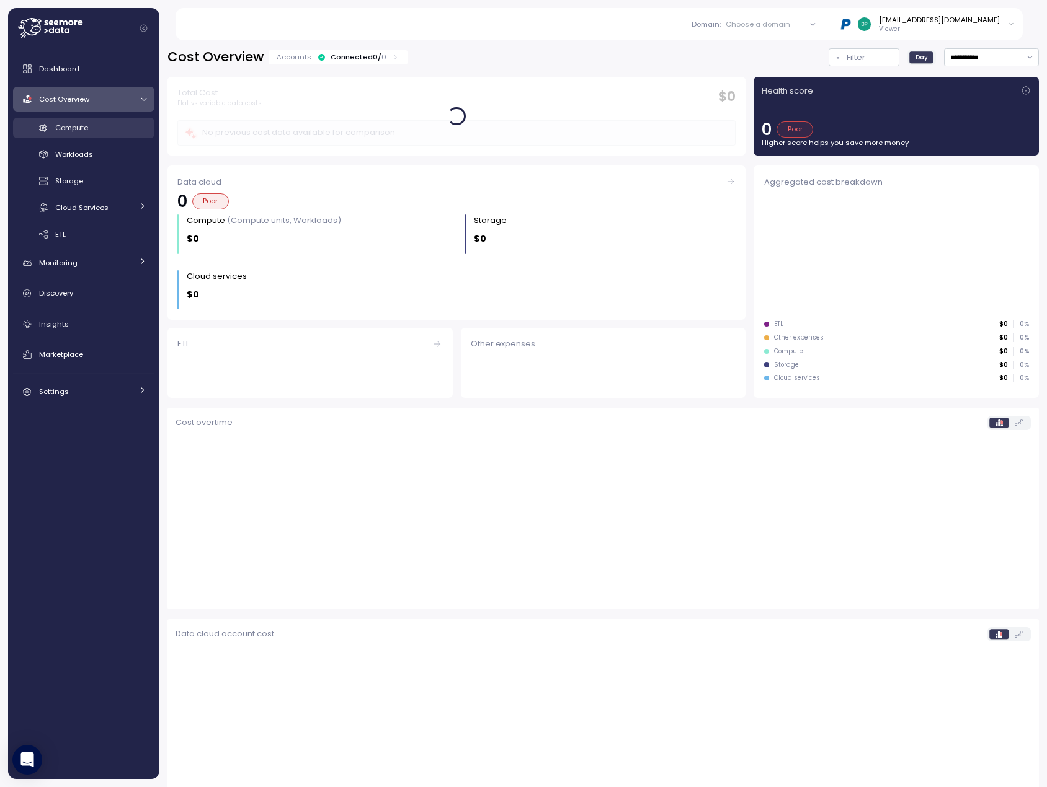  I want to click on a: Cloud Services, so click(84, 207).